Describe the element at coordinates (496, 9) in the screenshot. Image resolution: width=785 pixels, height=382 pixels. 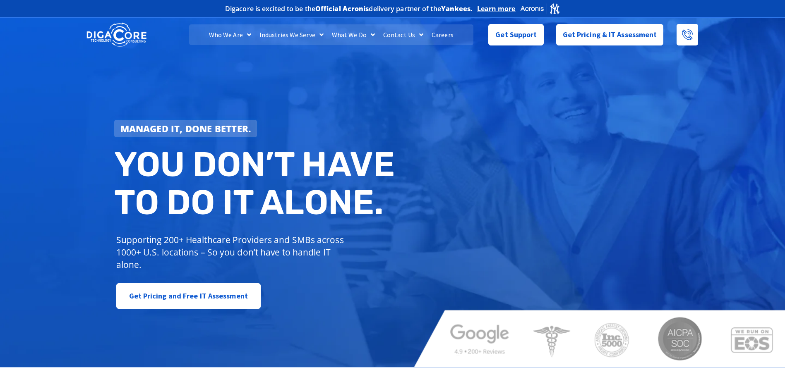
I see `span: Learn more` at that location.